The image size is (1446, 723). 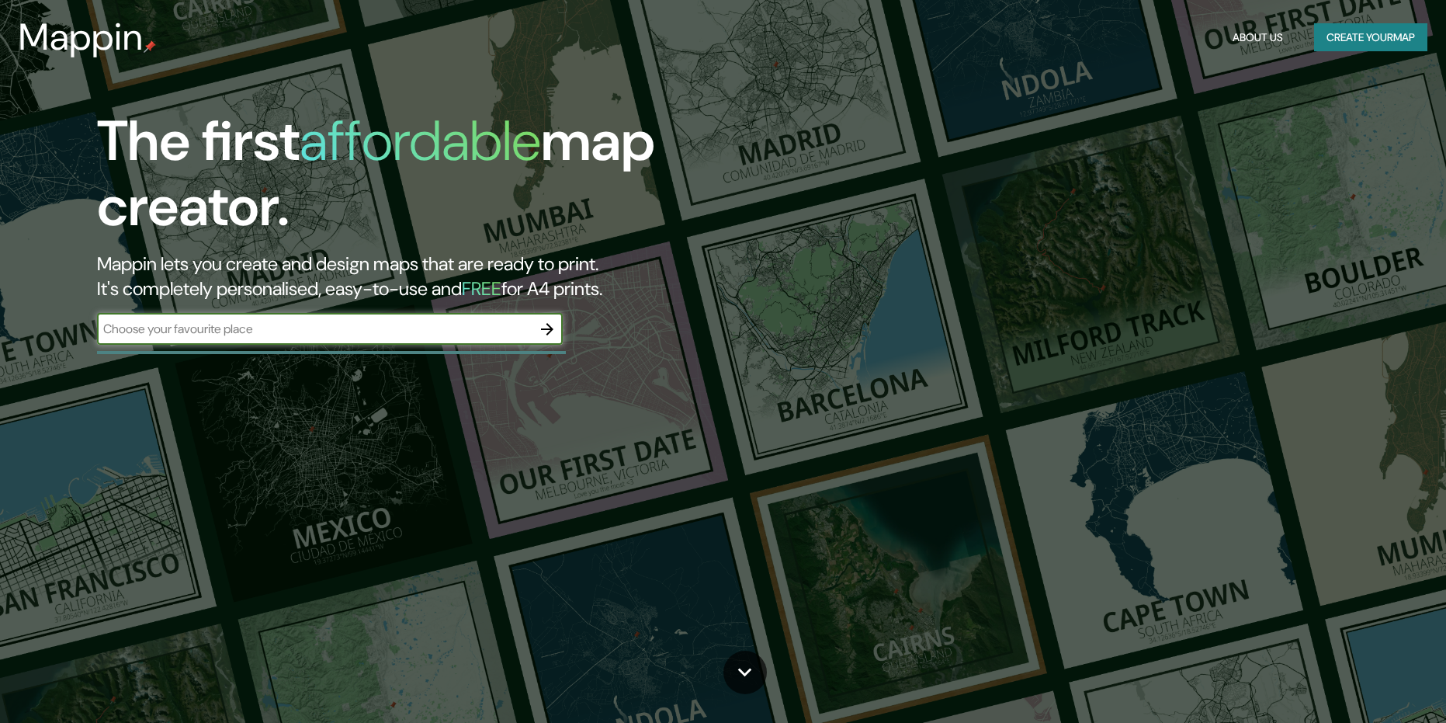 I want to click on h5: FREE, so click(x=481, y=288).